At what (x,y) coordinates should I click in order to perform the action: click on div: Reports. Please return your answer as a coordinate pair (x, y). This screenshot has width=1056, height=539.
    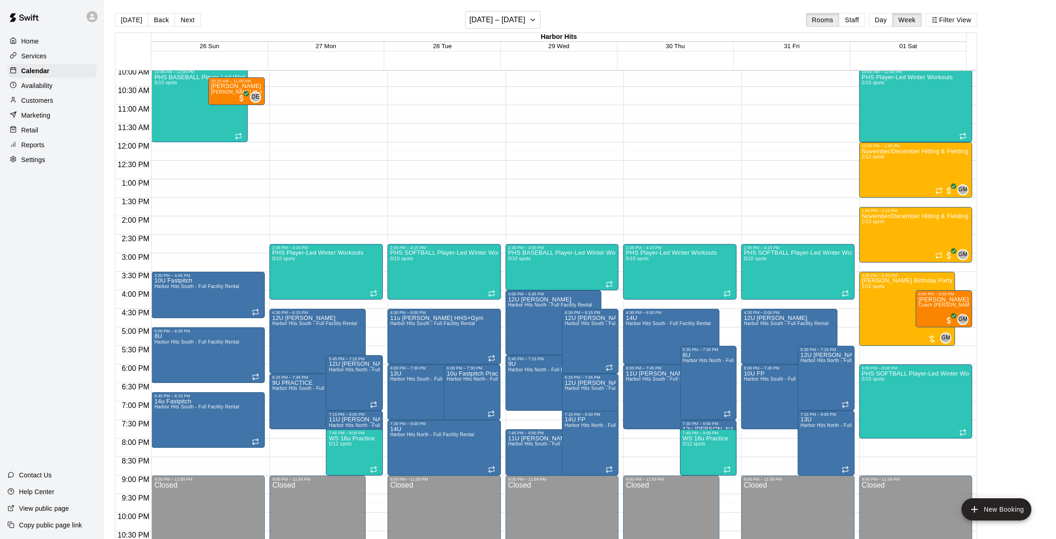
    Looking at the image, I should click on (52, 145).